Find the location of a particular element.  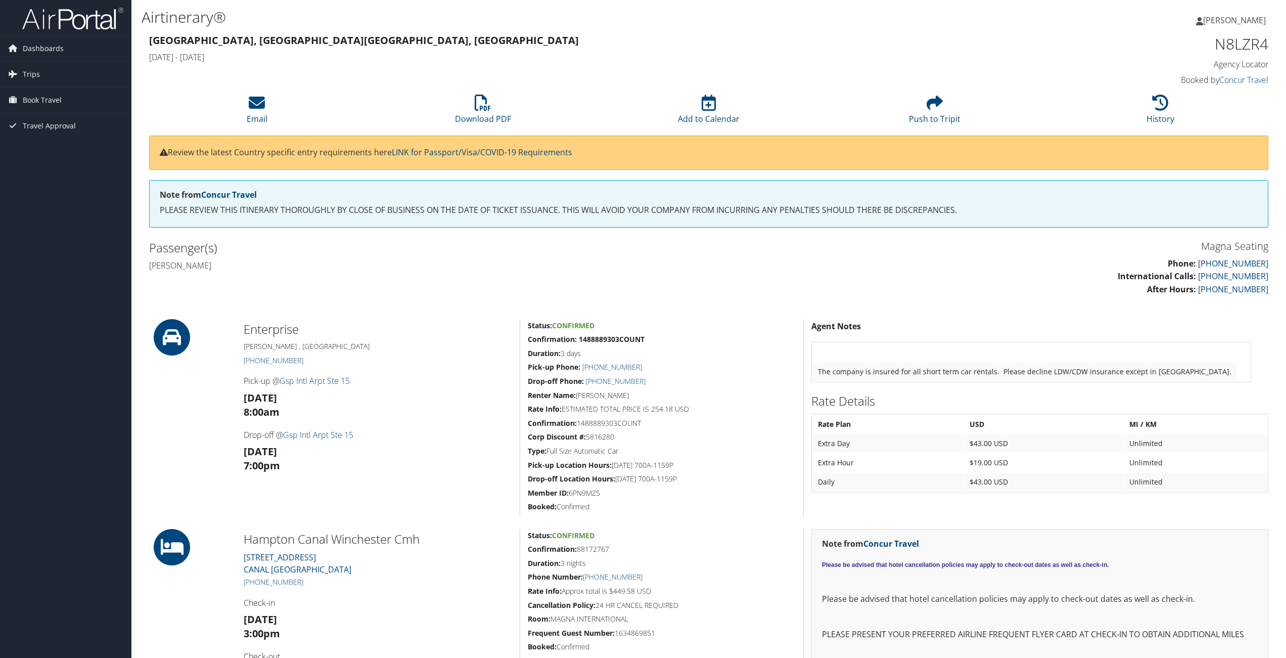

span: Trips is located at coordinates (31, 74).